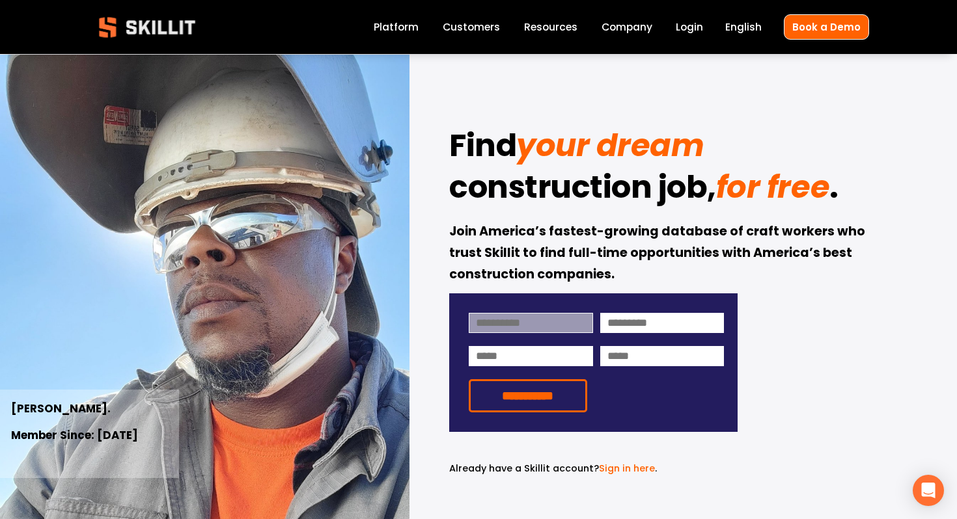 The width and height of the screenshot is (957, 519). What do you see at coordinates (743, 27) in the screenshot?
I see `div: language picker` at bounding box center [743, 27].